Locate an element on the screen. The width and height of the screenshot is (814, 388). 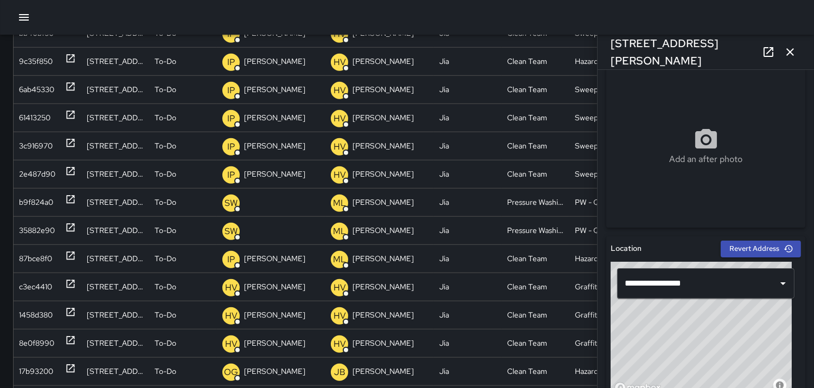
div: 975 Howard Street is located at coordinates (115, 61).